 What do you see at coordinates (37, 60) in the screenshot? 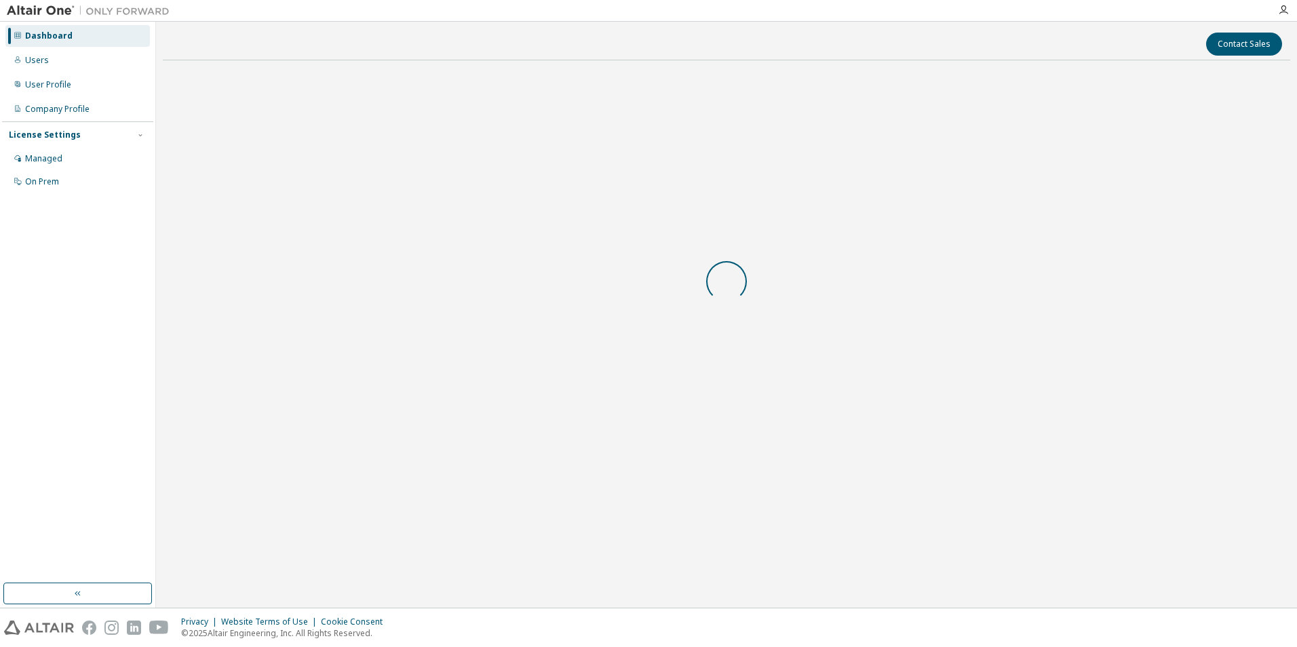
I see `div: Users` at bounding box center [37, 60].